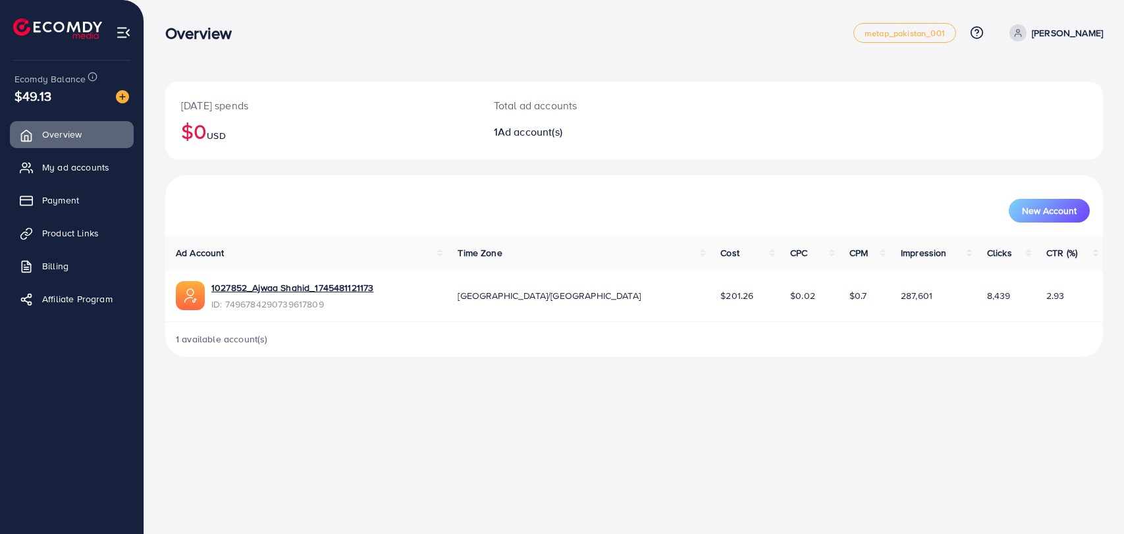 This screenshot has width=1124, height=534. I want to click on a: My ad accounts, so click(72, 167).